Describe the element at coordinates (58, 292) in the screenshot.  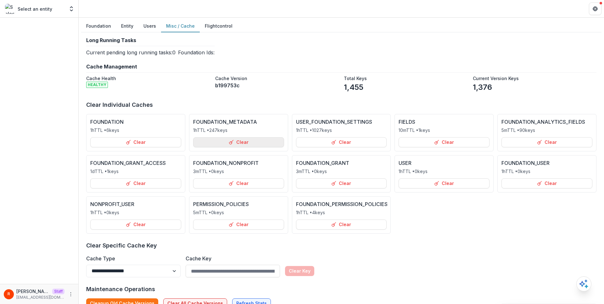
I see `p: Staff` at that location.